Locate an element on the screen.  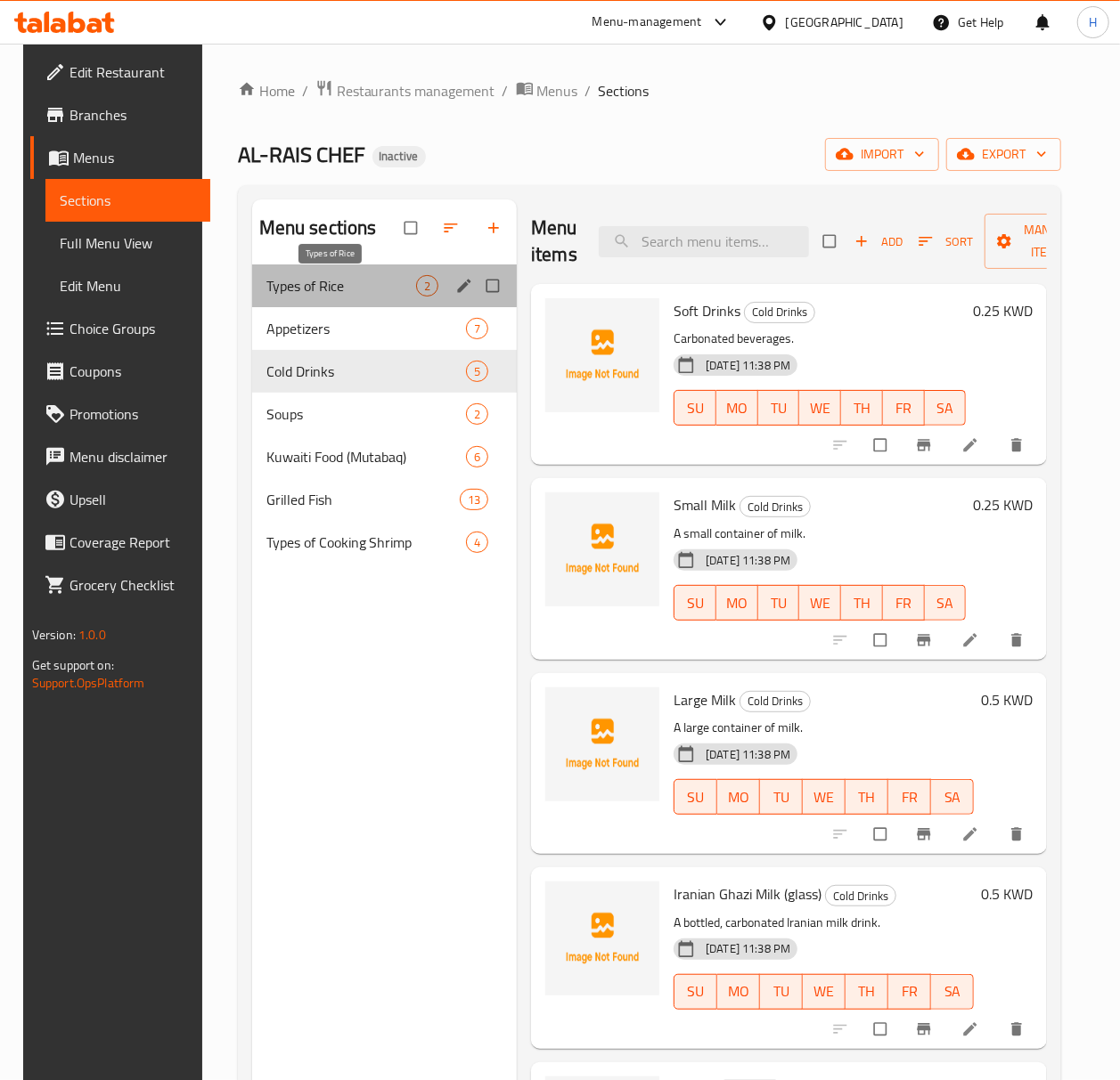
p: A bottled, carbonated Iranian milk drink. is located at coordinates (824, 923).